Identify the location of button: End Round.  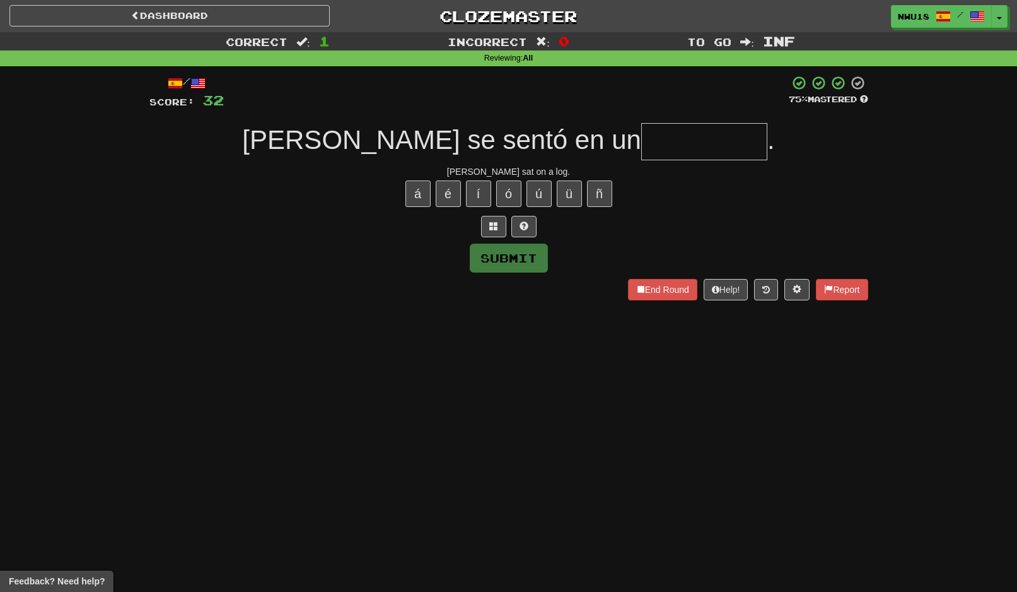
(663, 289).